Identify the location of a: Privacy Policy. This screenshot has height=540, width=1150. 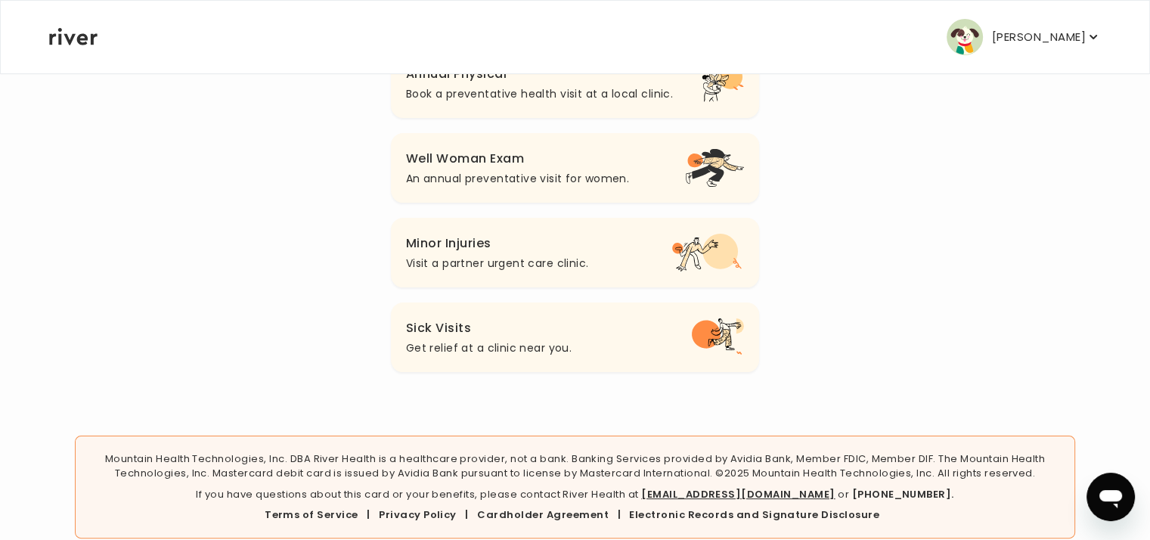
(417, 514).